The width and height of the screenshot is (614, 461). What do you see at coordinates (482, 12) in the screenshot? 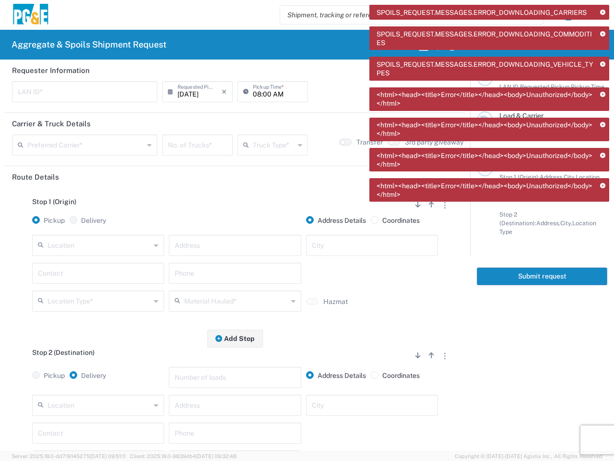
I see `span: SPOILS_REQUEST.MESSAGES.ERROR_DOWNLOADING_CARRIERS` at bounding box center [482, 12].